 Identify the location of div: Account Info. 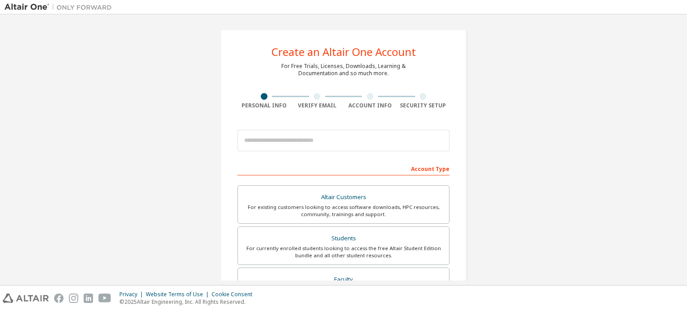
(370, 106).